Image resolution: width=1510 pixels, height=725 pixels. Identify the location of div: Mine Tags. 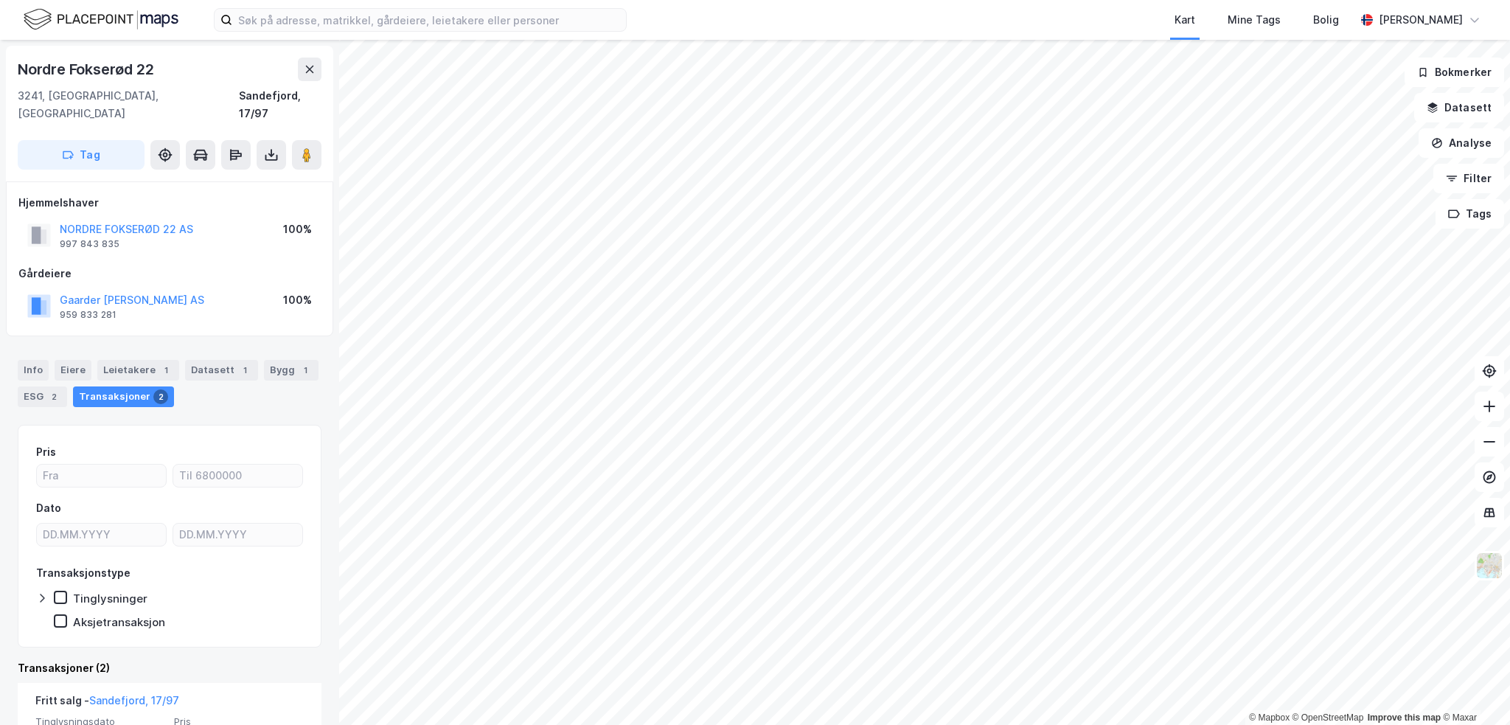
(1254, 20).